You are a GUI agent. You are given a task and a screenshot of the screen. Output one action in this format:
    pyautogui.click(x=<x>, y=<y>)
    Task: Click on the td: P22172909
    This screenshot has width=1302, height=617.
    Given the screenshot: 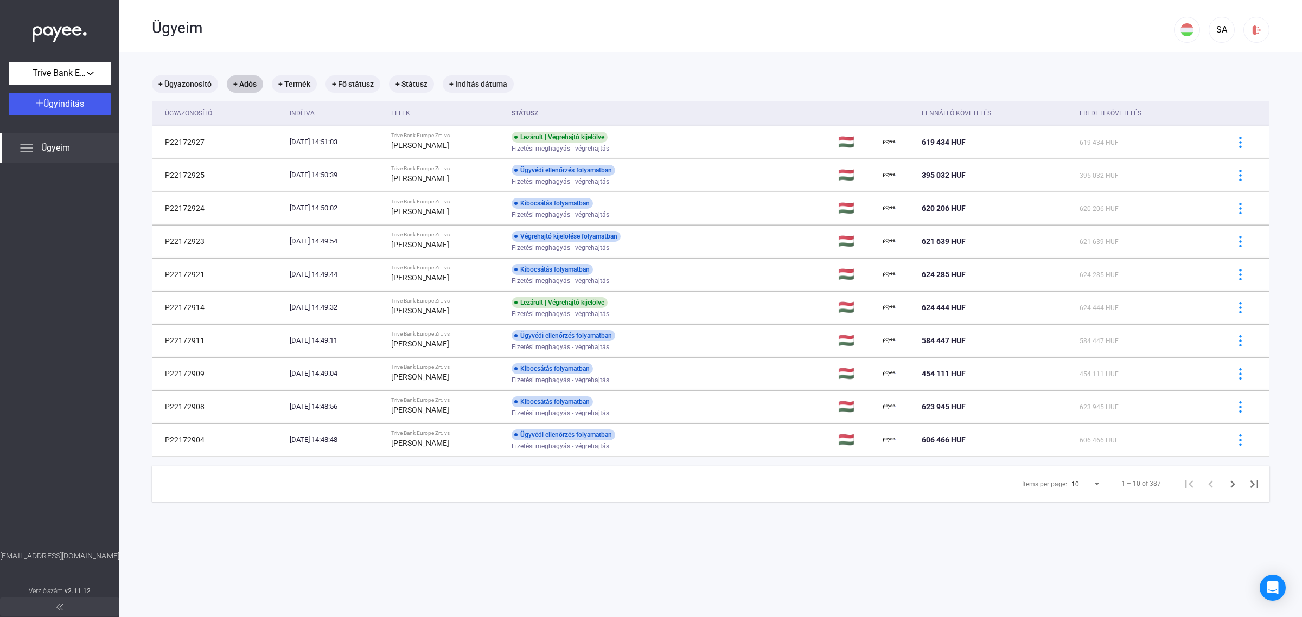 What is the action you would take?
    pyautogui.click(x=219, y=374)
    